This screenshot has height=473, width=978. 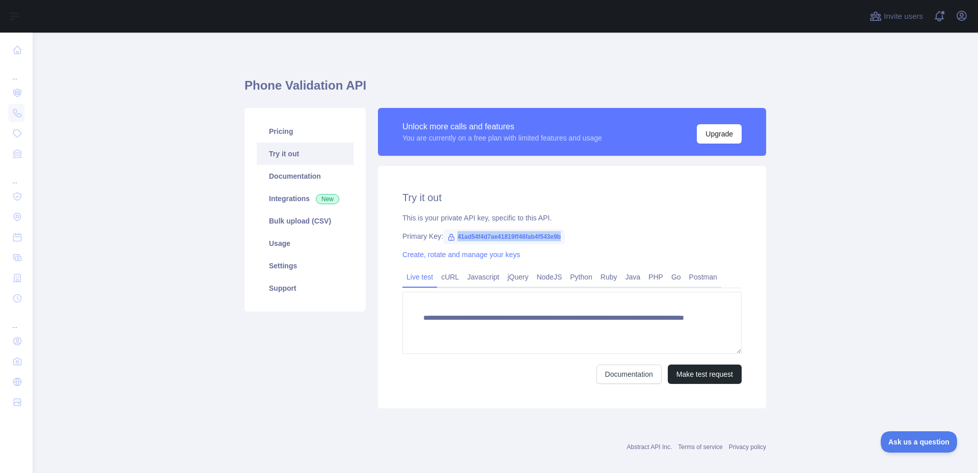 I want to click on div: You are currently on a free plan with limited features and usage, so click(x=502, y=138).